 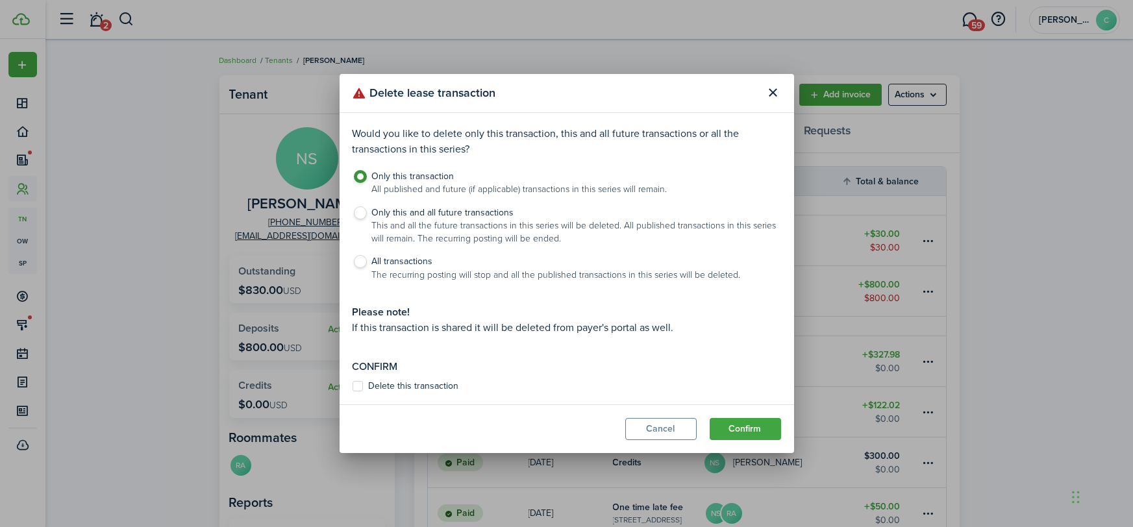 What do you see at coordinates (406, 386) in the screenshot?
I see `label: Delete this transaction` at bounding box center [406, 386].